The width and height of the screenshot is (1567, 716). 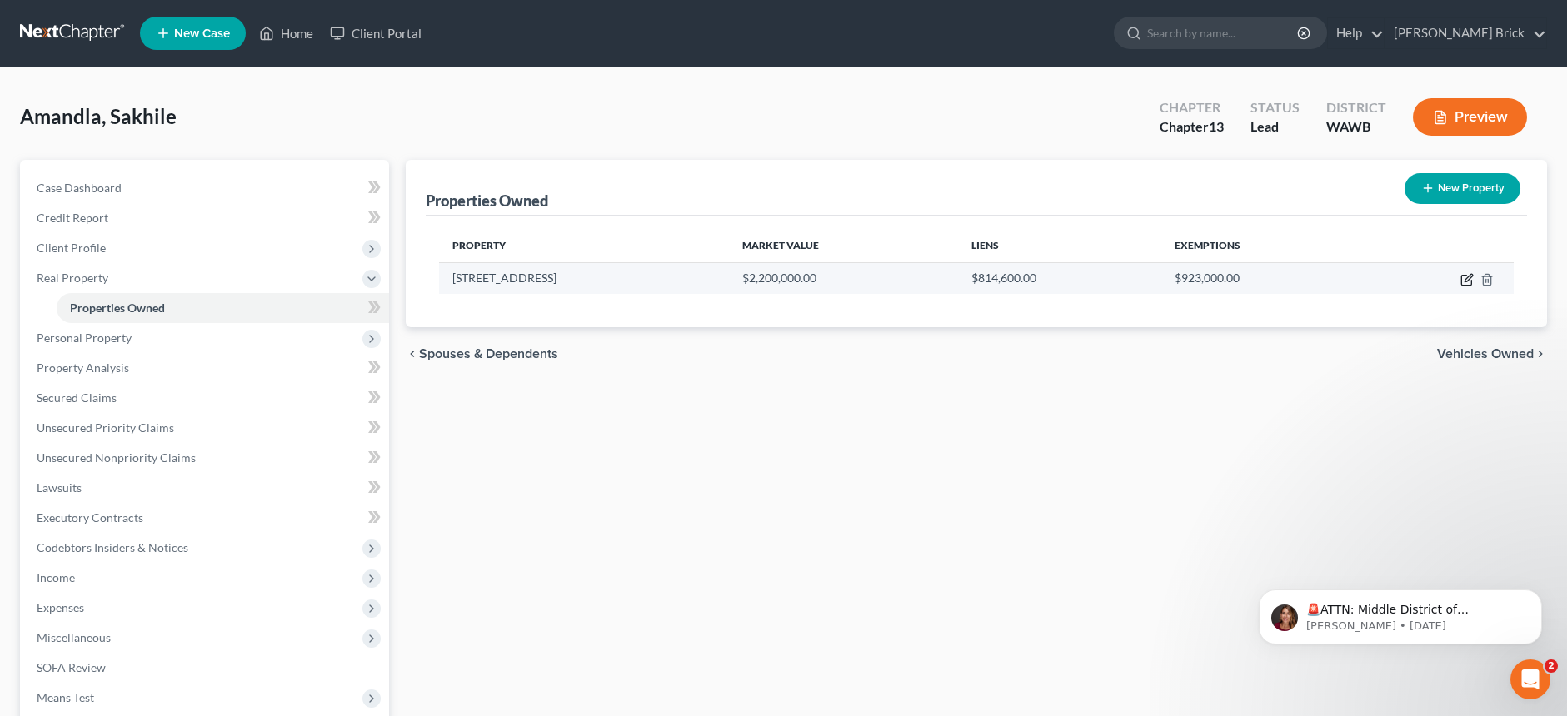 What do you see at coordinates (79, 187) in the screenshot?
I see `span: Case Dashboard` at bounding box center [79, 187].